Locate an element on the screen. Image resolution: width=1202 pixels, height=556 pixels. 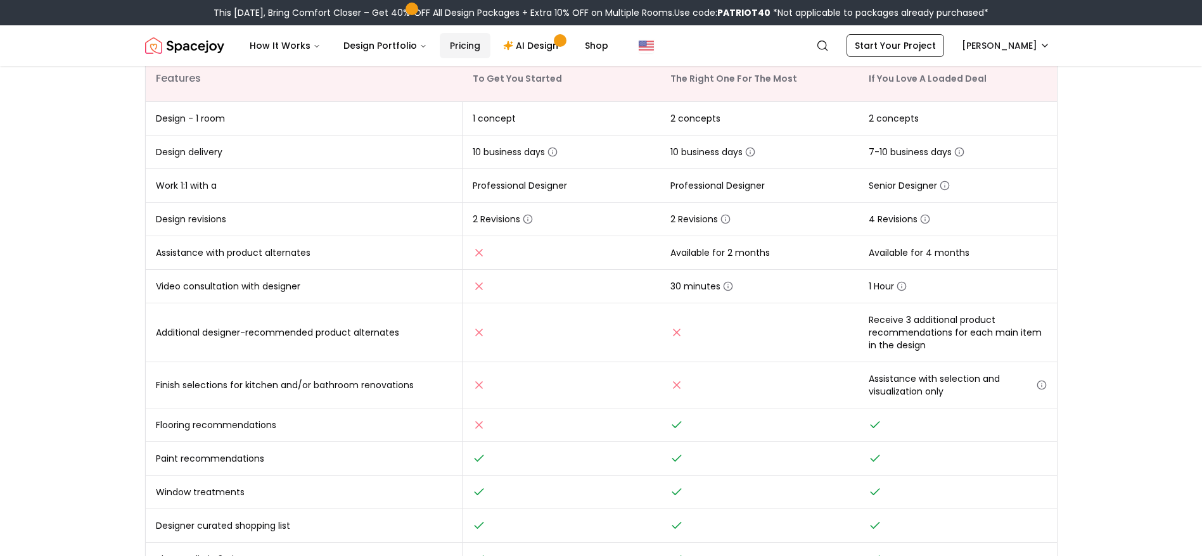
td: Design - 1 room is located at coordinates (304, 118).